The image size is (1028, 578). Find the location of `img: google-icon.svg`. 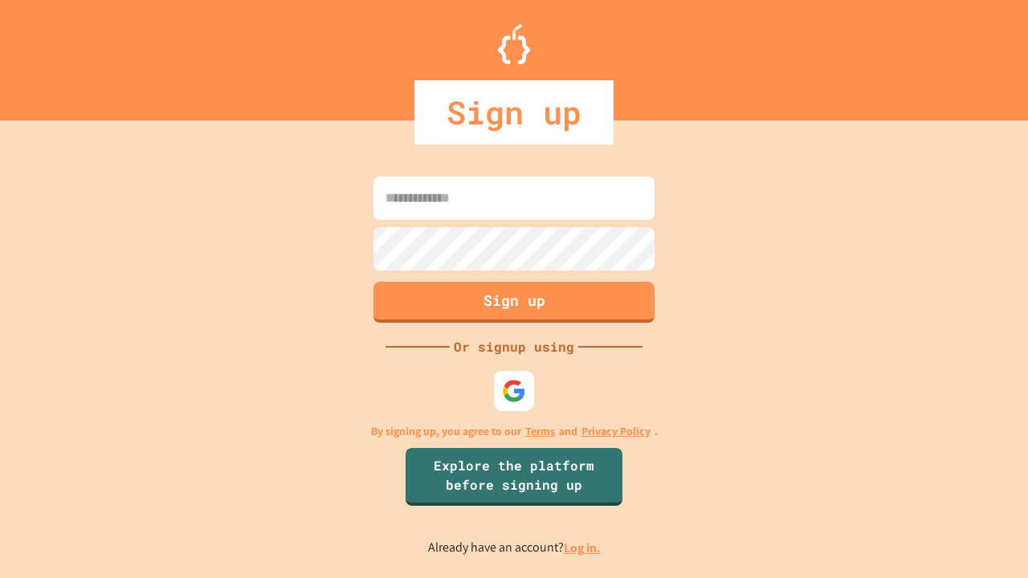

img: google-icon.svg is located at coordinates (514, 391).